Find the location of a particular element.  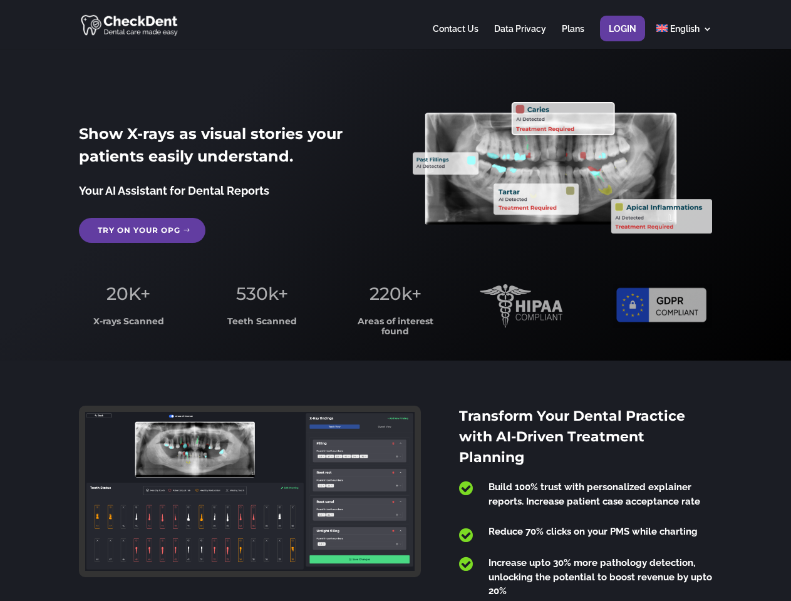

span: 530k+ is located at coordinates (262, 294).